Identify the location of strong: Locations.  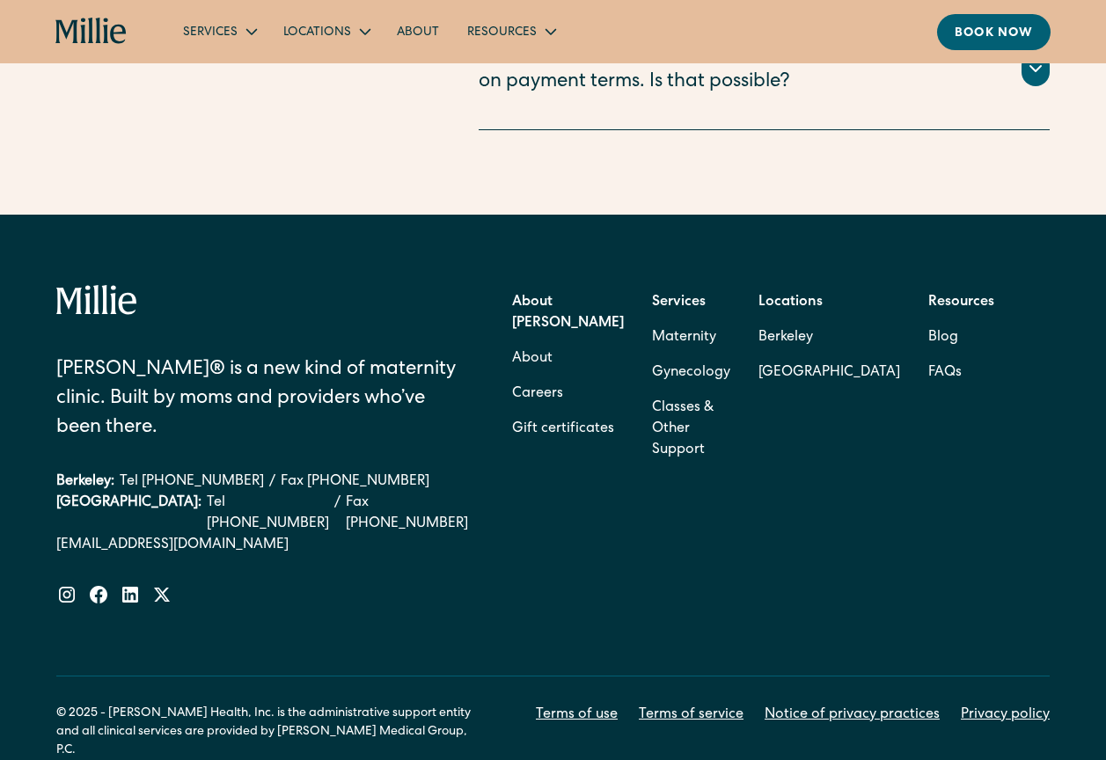
(790, 303).